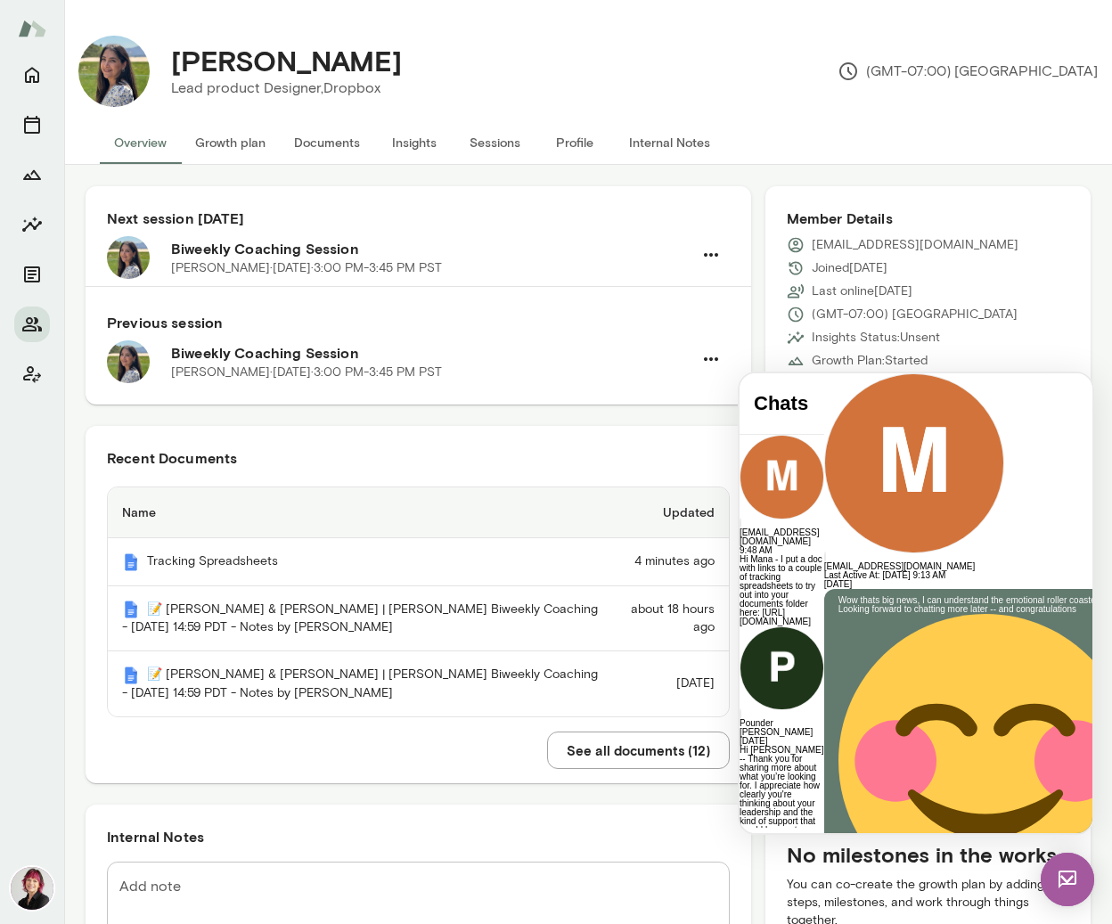 The height and width of the screenshot is (924, 1112). I want to click on th: Tracking Spreadsheets, so click(361, 562).